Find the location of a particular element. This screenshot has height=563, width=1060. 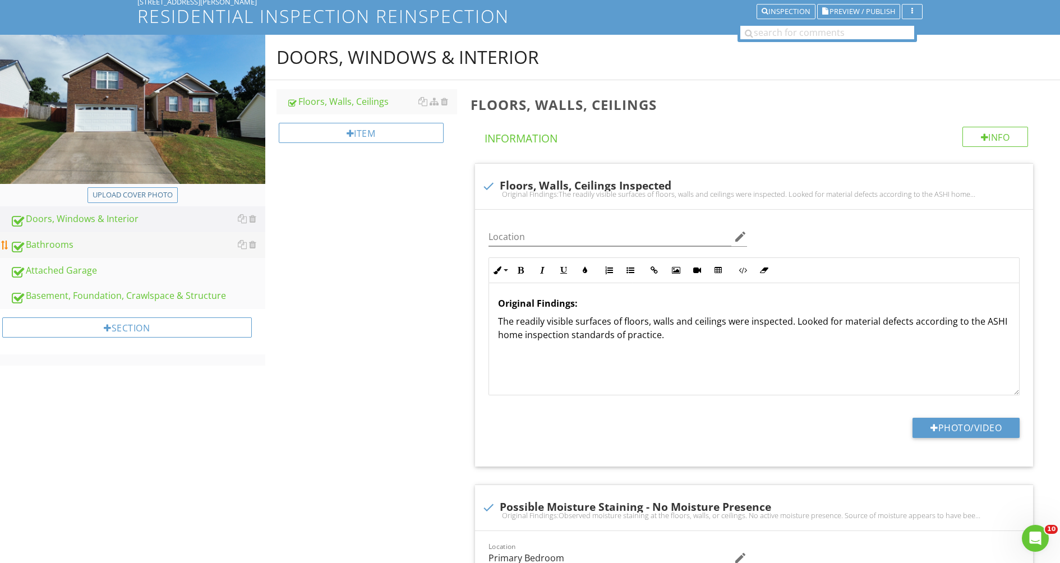

button: Colors is located at coordinates (585, 270).